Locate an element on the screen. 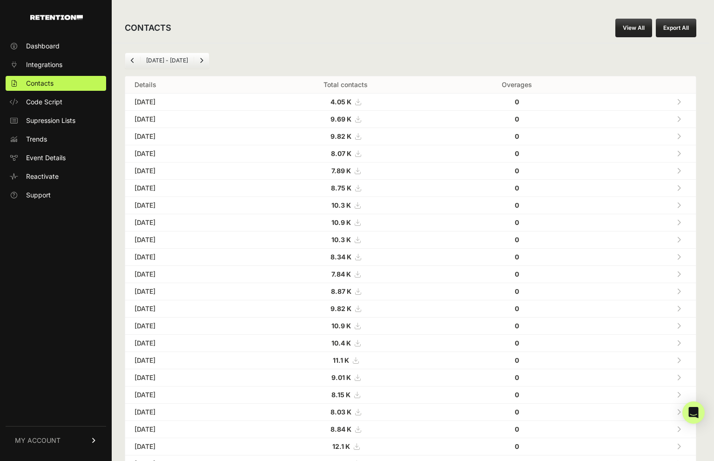 The image size is (714, 461). a: 7.89 K is located at coordinates (346, 170).